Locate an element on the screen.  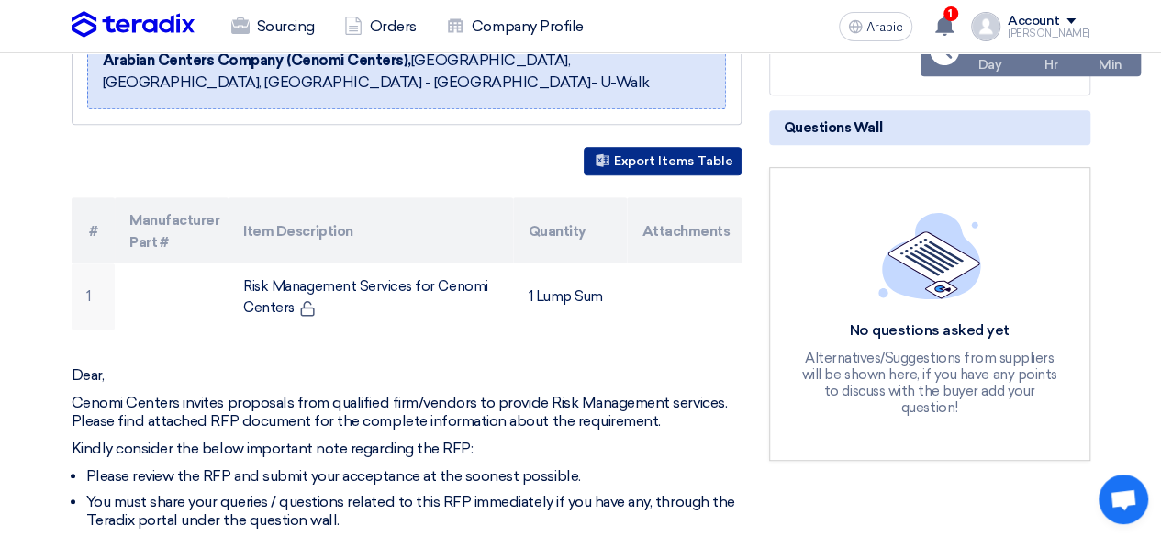
font: Alternatives/Suggestions from suppliers will be shown here, if you have any points to discuss wit... is located at coordinates (930, 383).